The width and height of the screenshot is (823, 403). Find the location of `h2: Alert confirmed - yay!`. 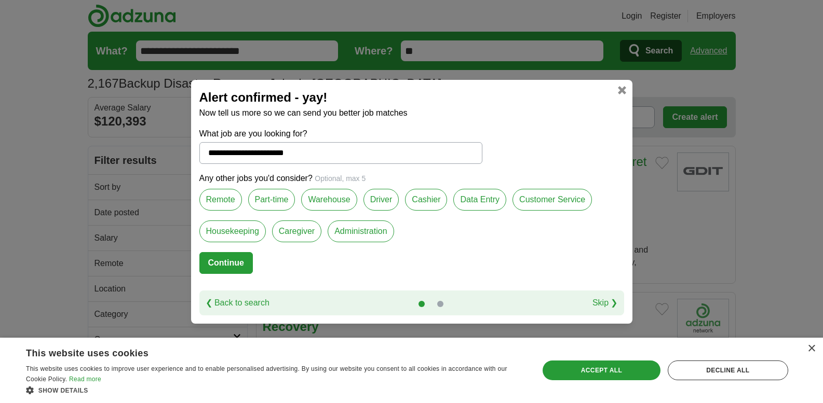

h2: Alert confirmed - yay! is located at coordinates (412, 98).